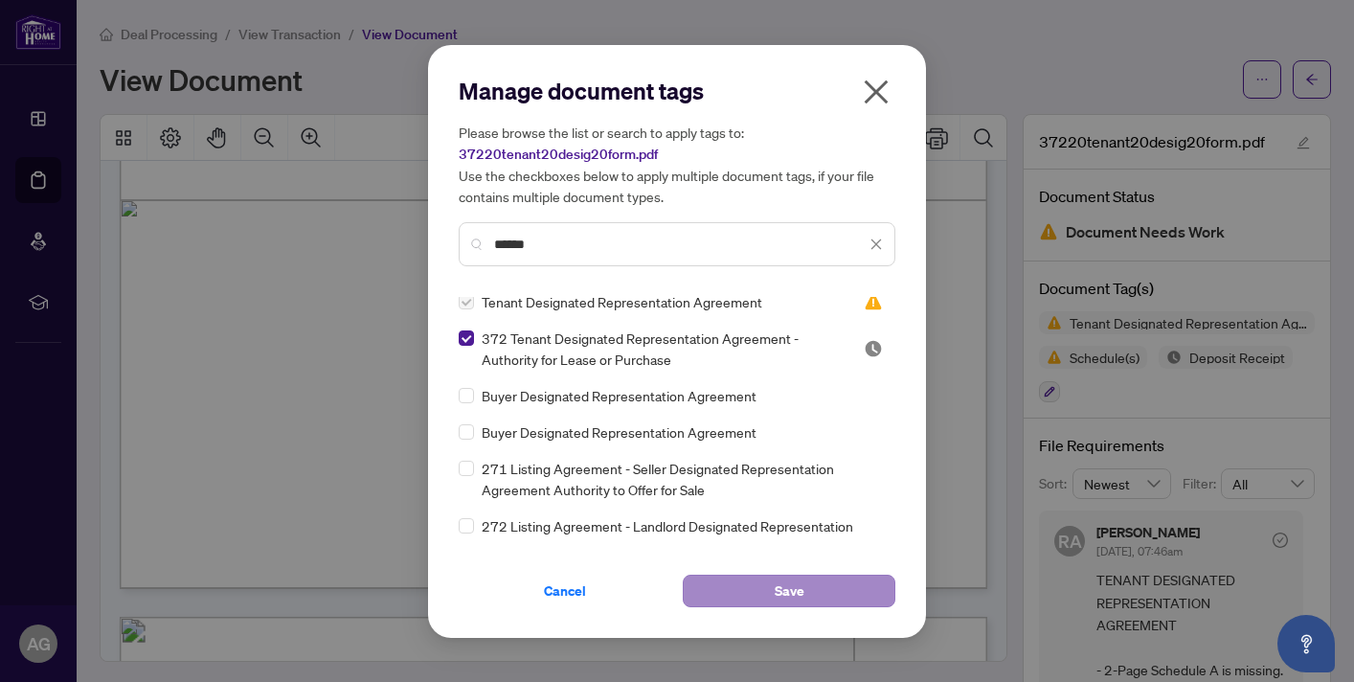 The image size is (1354, 682). Describe the element at coordinates (558, 154) in the screenshot. I see `span: 37220tenant20desig20form.pdf` at that location.